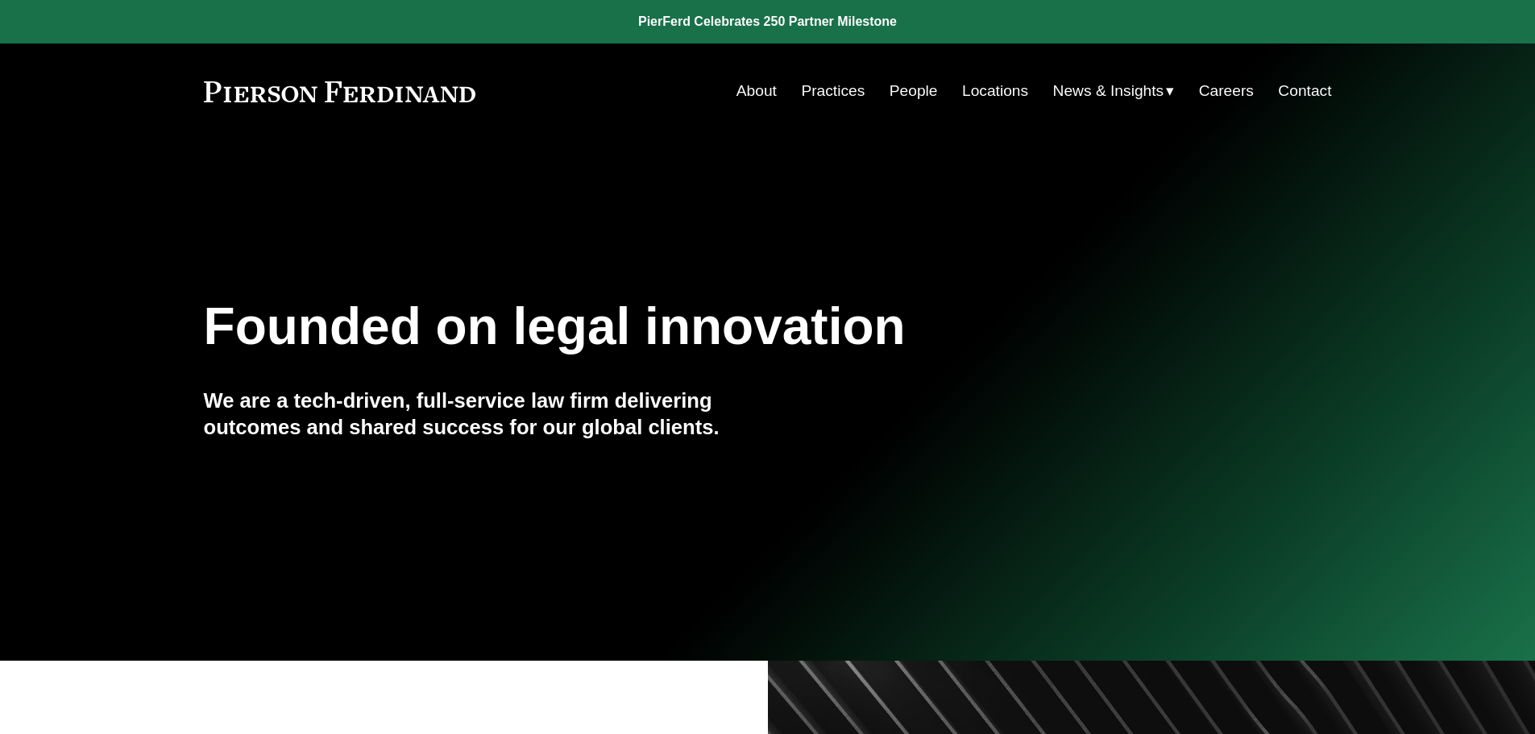 The height and width of the screenshot is (734, 1535). What do you see at coordinates (914, 91) in the screenshot?
I see `a: People` at bounding box center [914, 91].